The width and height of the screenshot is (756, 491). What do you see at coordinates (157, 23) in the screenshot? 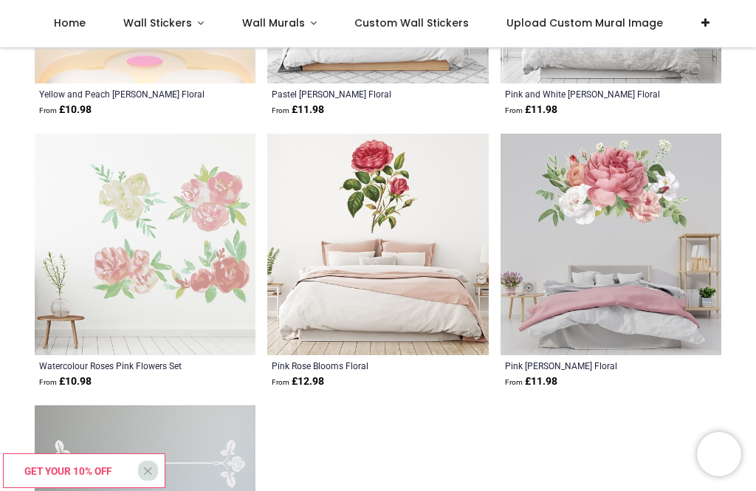
I see `span: Wall Stickers` at bounding box center [157, 23].